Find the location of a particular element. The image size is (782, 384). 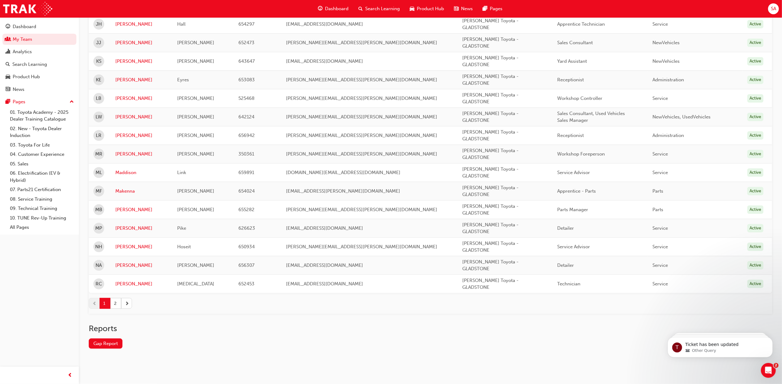

button: next-icon is located at coordinates (126, 303).